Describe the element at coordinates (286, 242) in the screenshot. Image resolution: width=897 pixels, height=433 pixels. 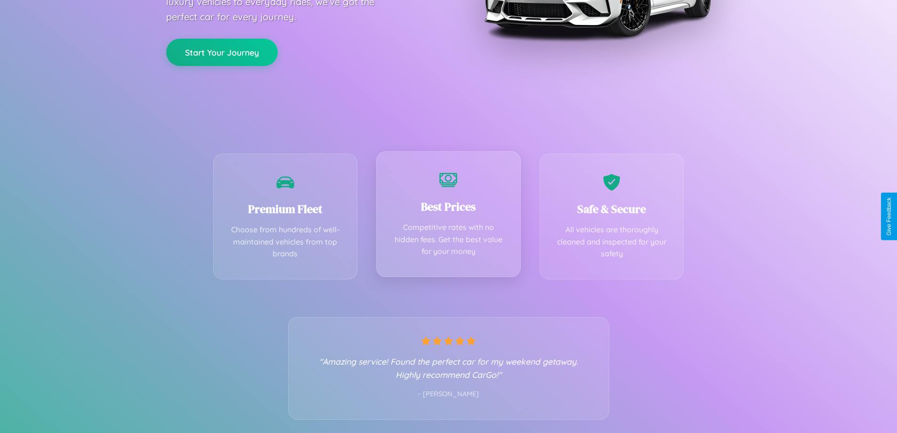
I see `p: Choose from hundreds of well-maintained vehicles from top brands` at that location.